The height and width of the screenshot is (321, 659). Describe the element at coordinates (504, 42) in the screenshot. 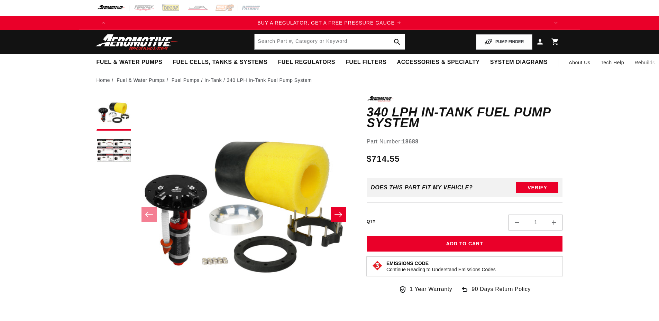

I see `button: PUMP FINDER` at that location.